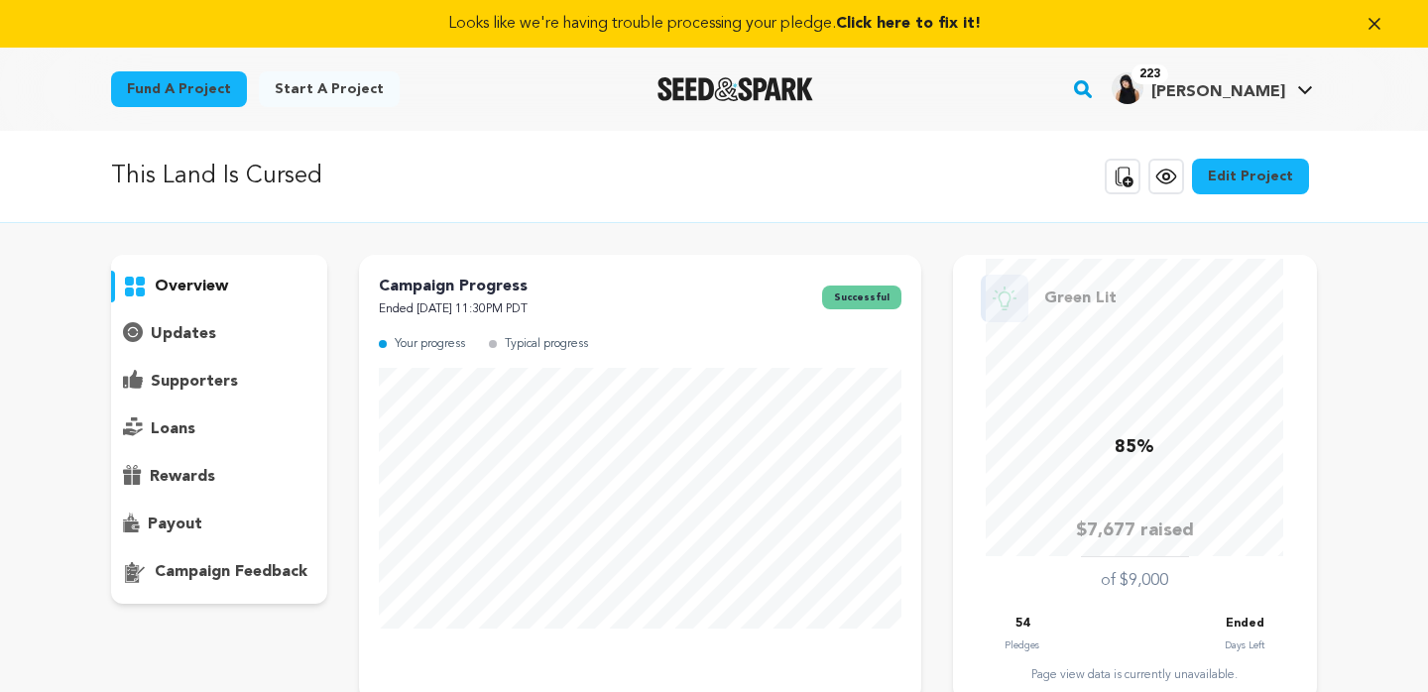 This screenshot has width=1428, height=692. Describe the element at coordinates (735, 89) in the screenshot. I see `a: Seed&Spark Homepage` at that location.